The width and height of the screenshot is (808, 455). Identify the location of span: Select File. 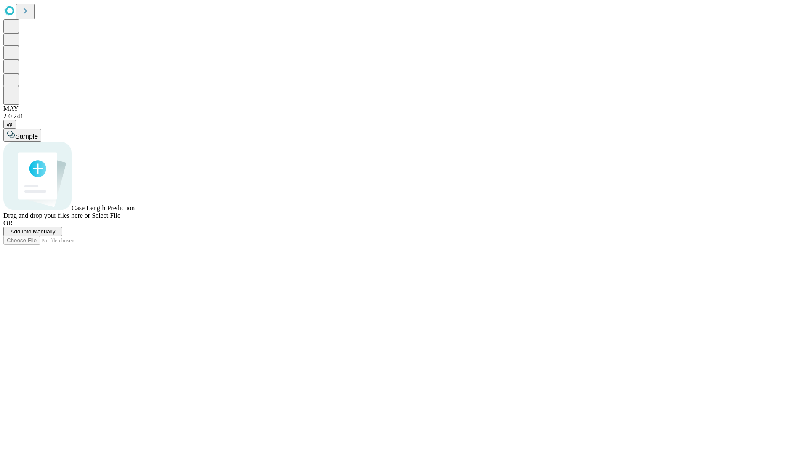
(106, 215).